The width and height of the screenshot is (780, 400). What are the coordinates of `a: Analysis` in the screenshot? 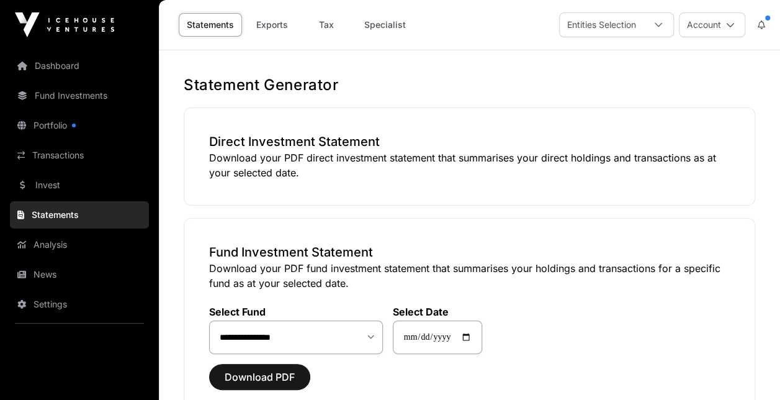 It's located at (79, 244).